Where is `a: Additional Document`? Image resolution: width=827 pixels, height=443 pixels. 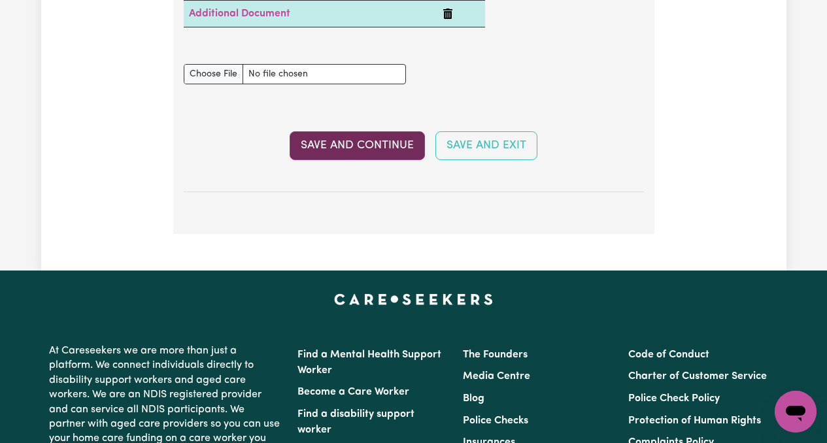
a: Additional Document is located at coordinates (239, 14).